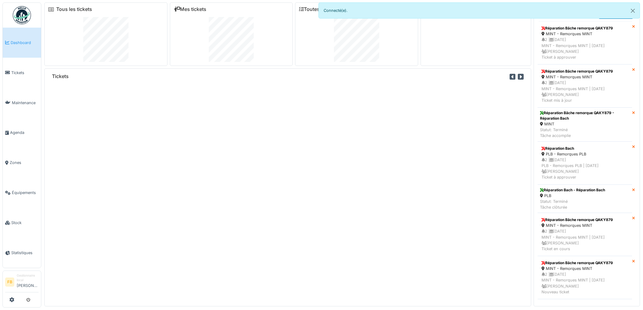 The height and width of the screenshot is (310, 643). Describe the element at coordinates (25, 223) in the screenshot. I see `span: Stock` at that location.